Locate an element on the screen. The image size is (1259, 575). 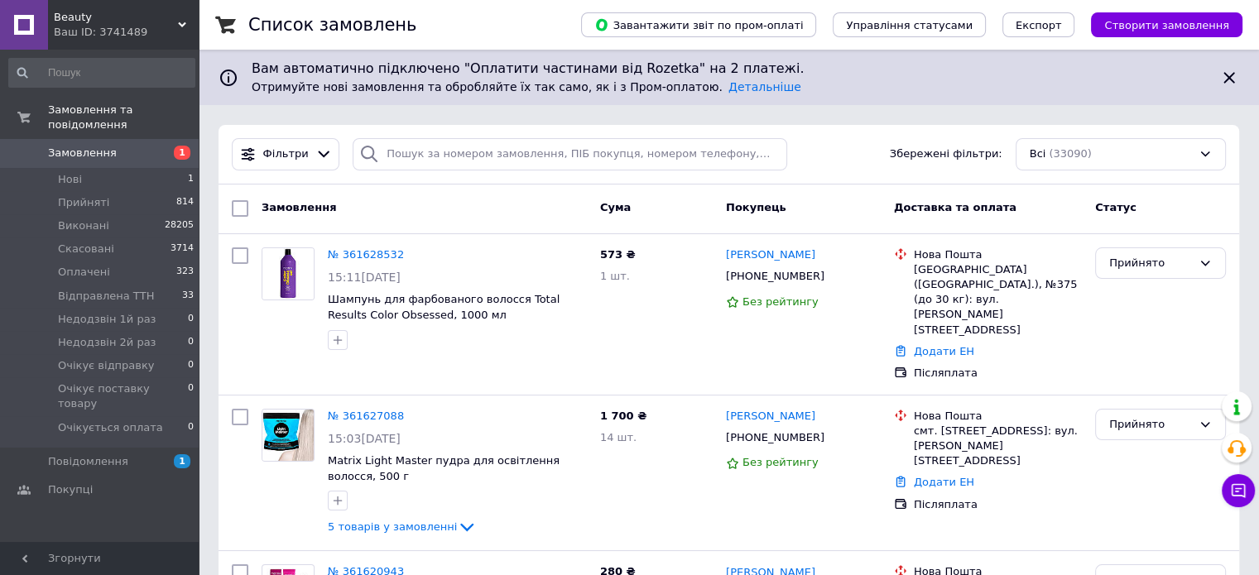
input: Пошук за номером замовлення, ПІБ покупця, номером телефону, Email, номером накладної is located at coordinates (570, 154).